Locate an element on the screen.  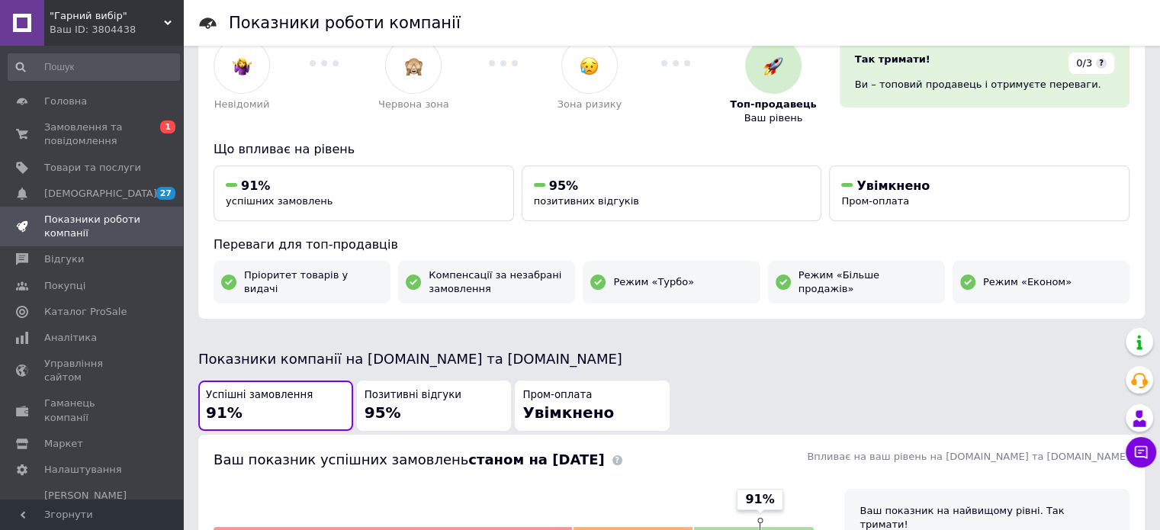
span: Режим «Більше продажів» is located at coordinates (868, 282).